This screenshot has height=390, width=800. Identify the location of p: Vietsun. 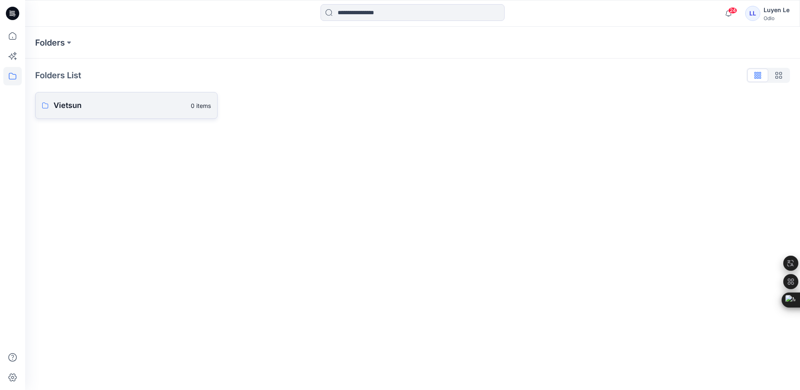
(120, 105).